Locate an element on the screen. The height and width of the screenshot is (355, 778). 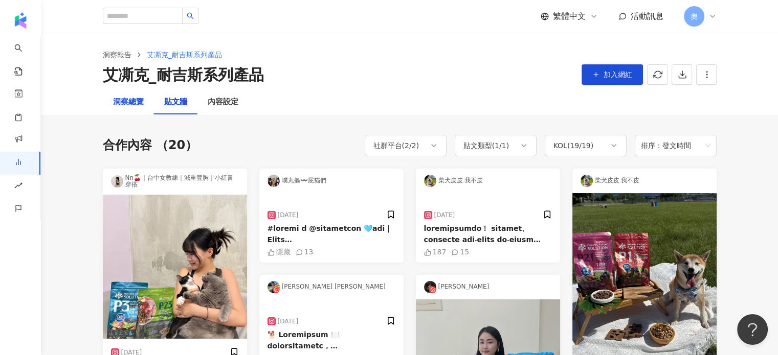
div: 貼文類型 ( 1 / 1 ) is located at coordinates (486, 146).